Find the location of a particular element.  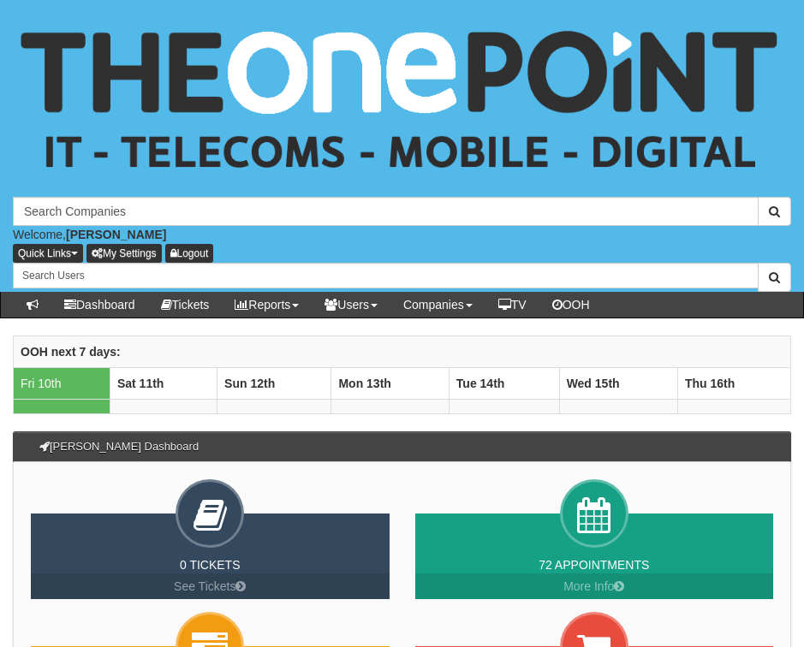

th: Sat 11th is located at coordinates (163, 383).